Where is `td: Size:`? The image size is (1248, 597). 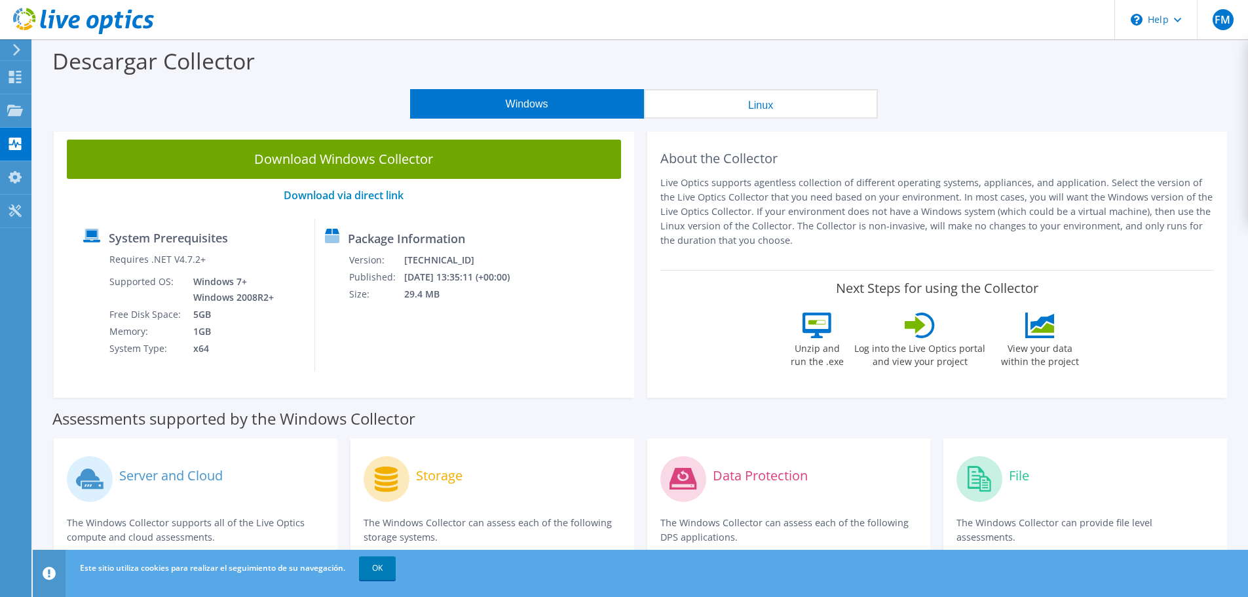
td: Size: is located at coordinates (376, 294).